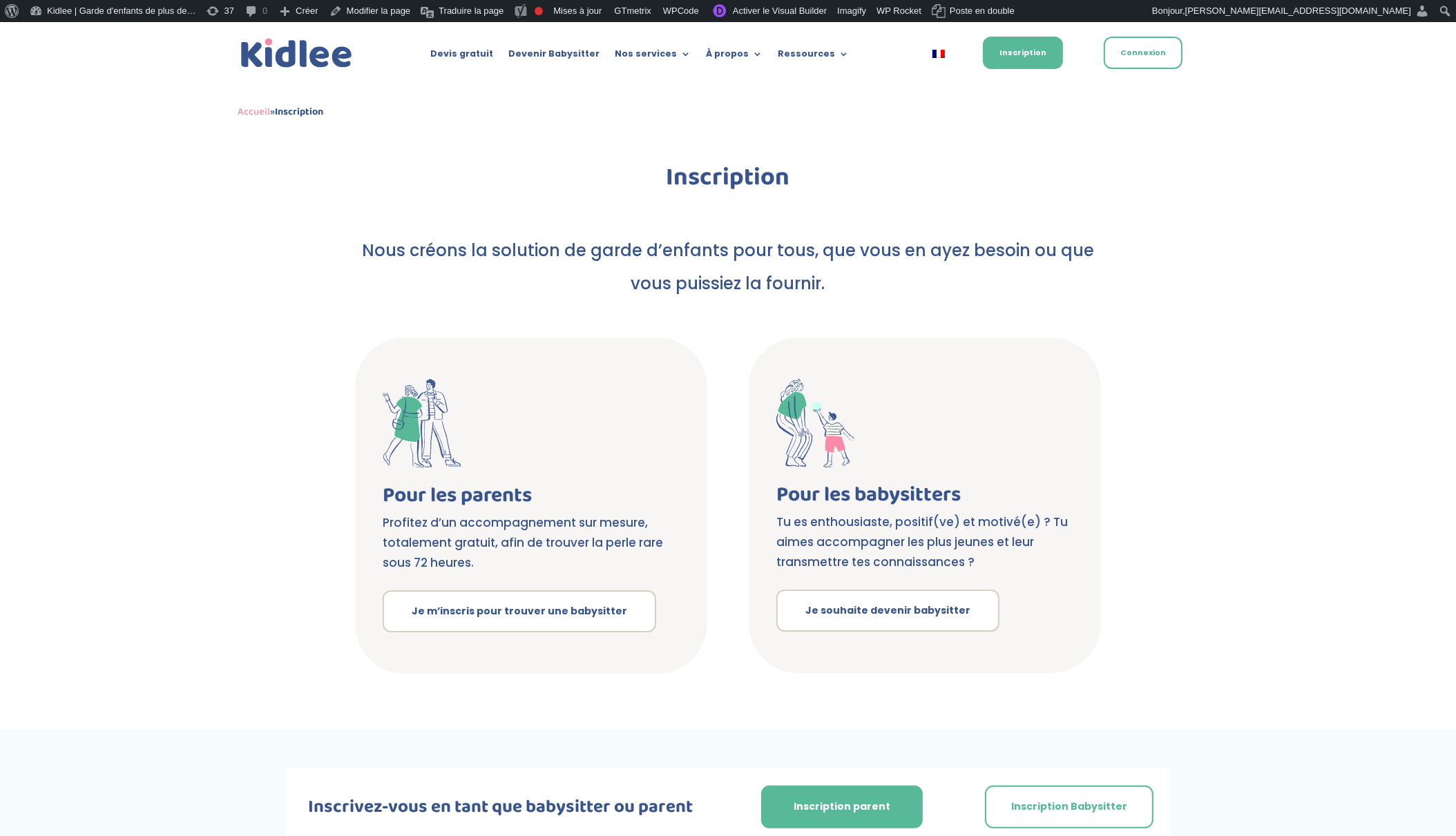  Describe the element at coordinates (887, 611) in the screenshot. I see `a: Je souhaite devenir babysitter` at that location.